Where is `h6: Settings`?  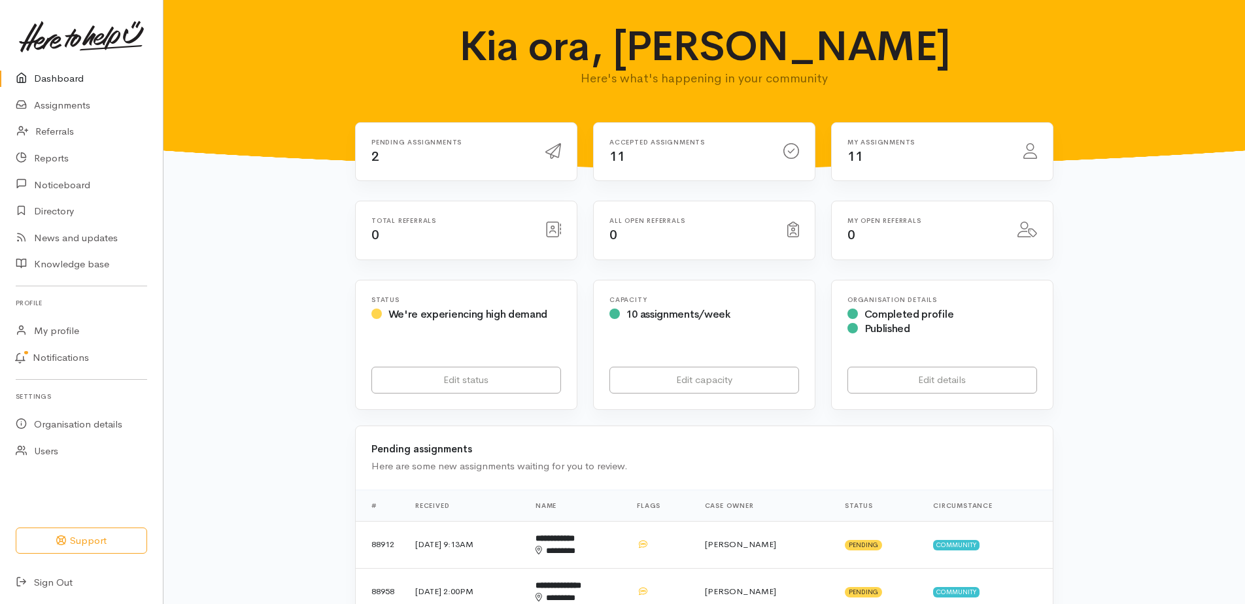 h6: Settings is located at coordinates (81, 396).